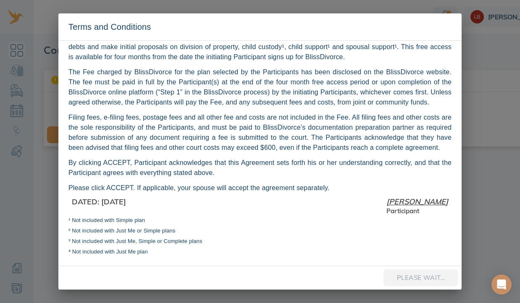 This screenshot has height=303, width=520. What do you see at coordinates (260, 241) in the screenshot?
I see `p: ³ Not included with Just Me, Simple or Complete plans` at bounding box center [260, 241].